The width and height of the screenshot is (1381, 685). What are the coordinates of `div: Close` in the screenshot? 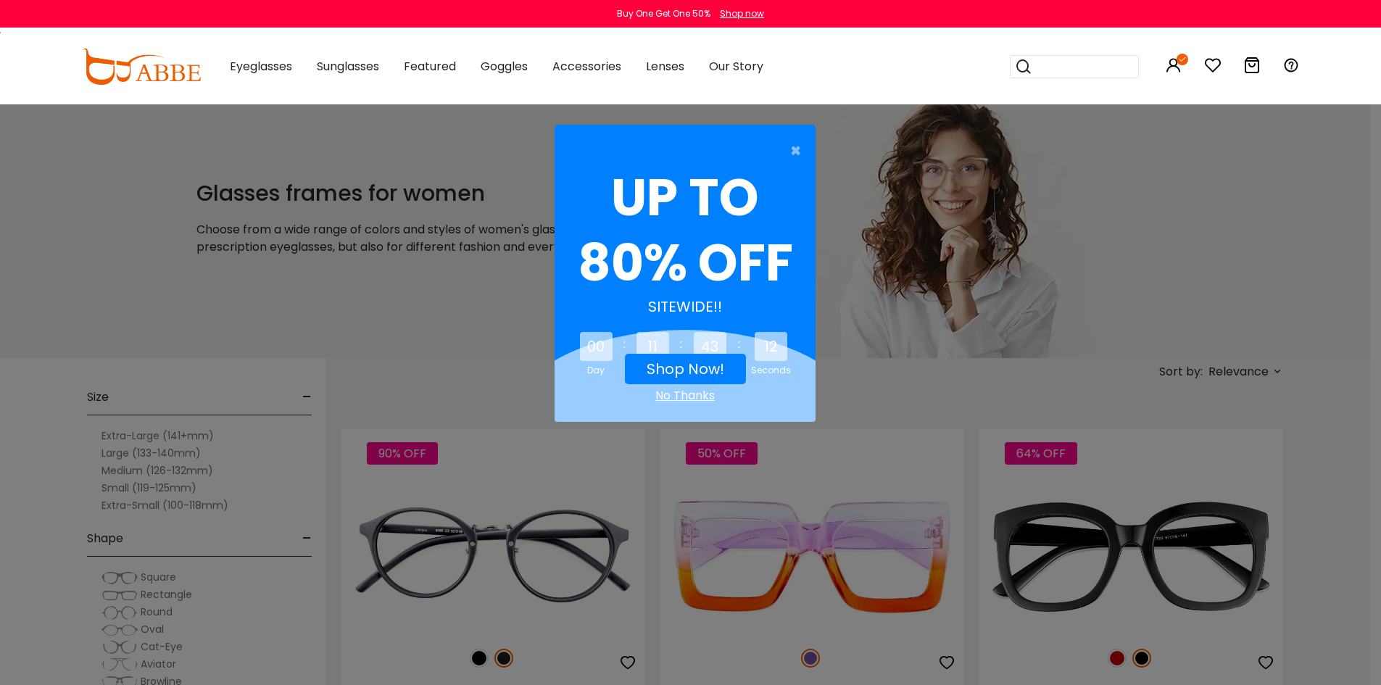 It's located at (685, 396).